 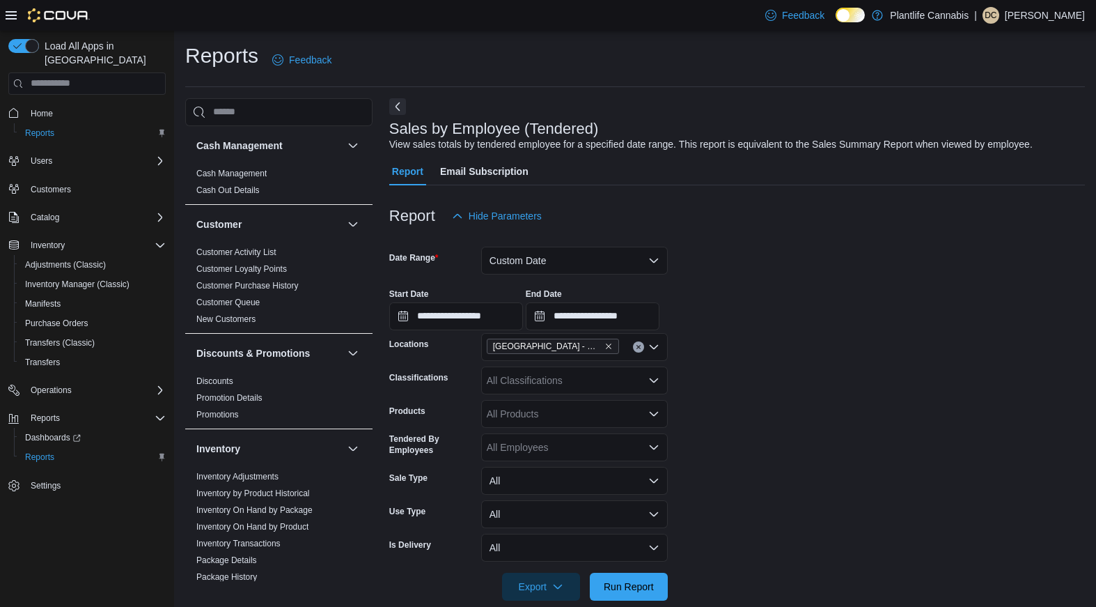 What do you see at coordinates (541, 586) in the screenshot?
I see `button: Export` at bounding box center [541, 586].